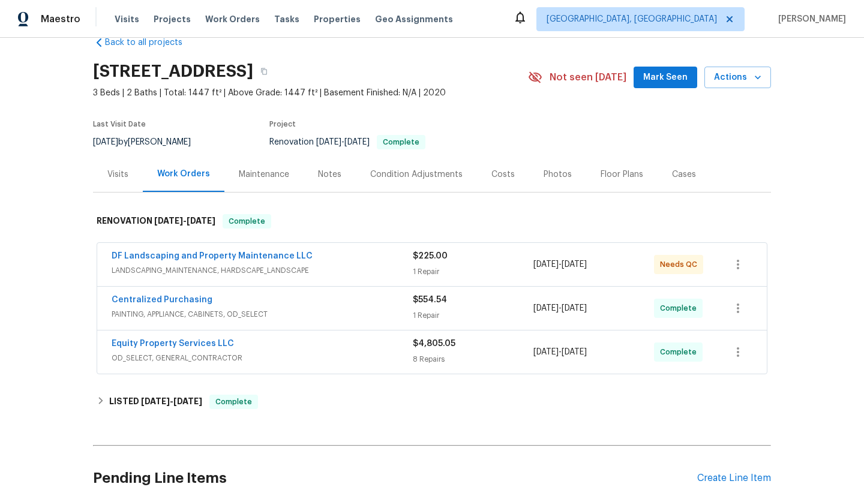 The height and width of the screenshot is (487, 864). What do you see at coordinates (184, 174) in the screenshot?
I see `div: Work Orders` at bounding box center [184, 174].